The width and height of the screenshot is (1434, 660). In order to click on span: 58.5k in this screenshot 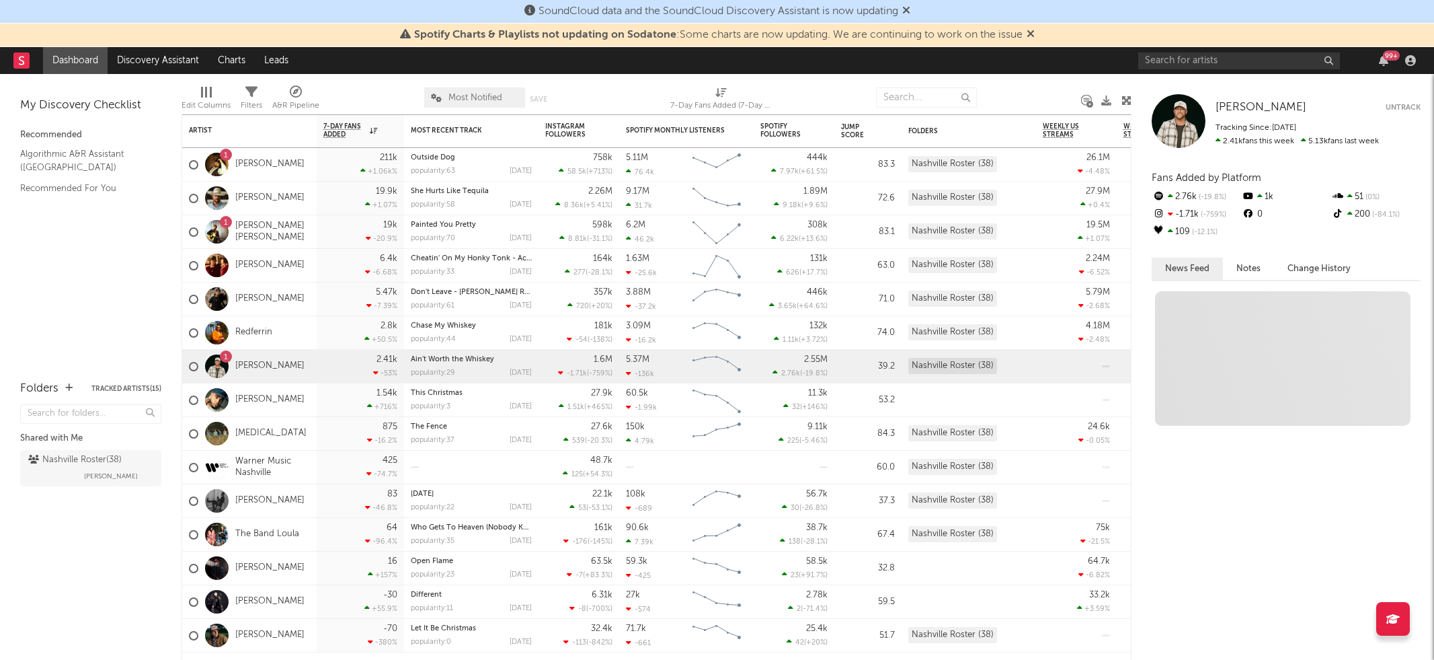, I will do `click(577, 171)`.